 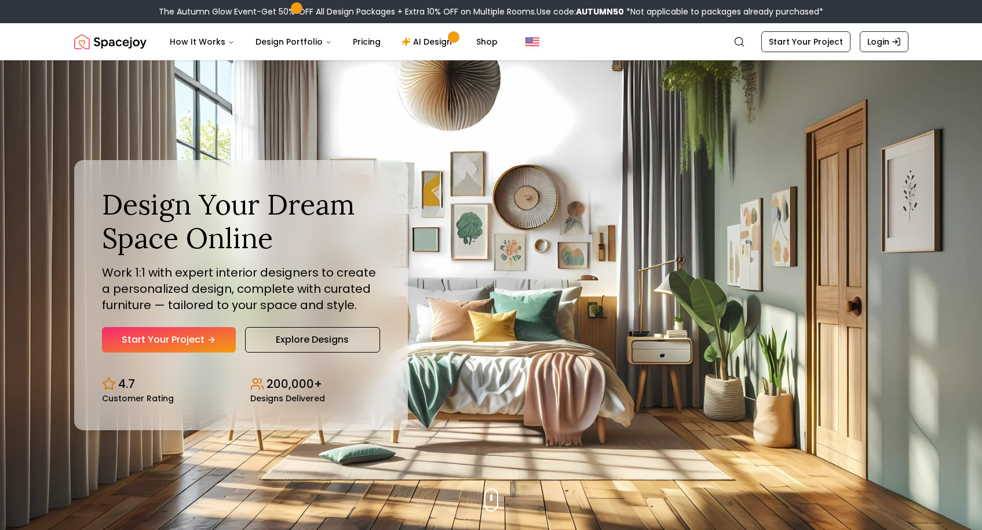 What do you see at coordinates (294, 42) in the screenshot?
I see `button: Design Portfolio` at bounding box center [294, 42].